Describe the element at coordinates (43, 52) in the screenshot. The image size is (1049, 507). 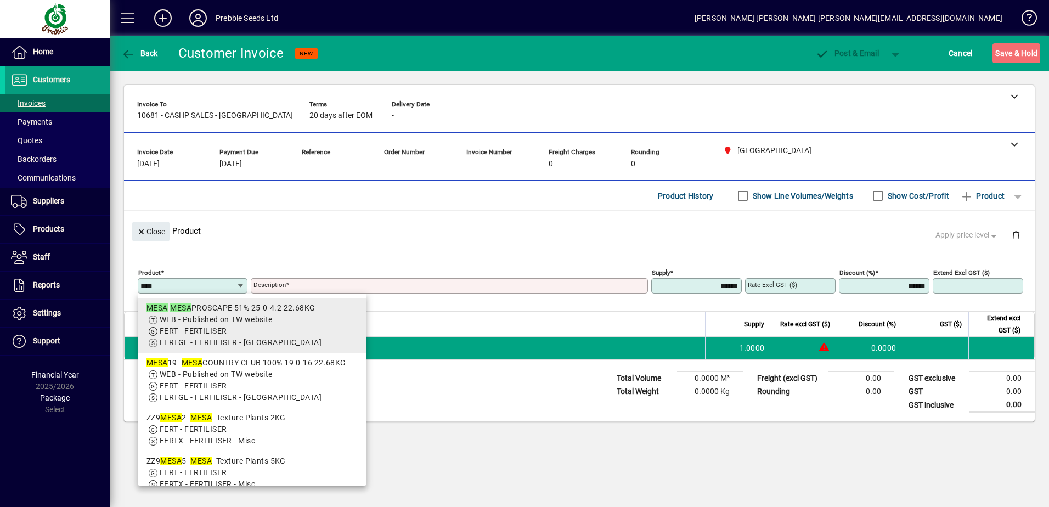
I see `span: Home` at that location.